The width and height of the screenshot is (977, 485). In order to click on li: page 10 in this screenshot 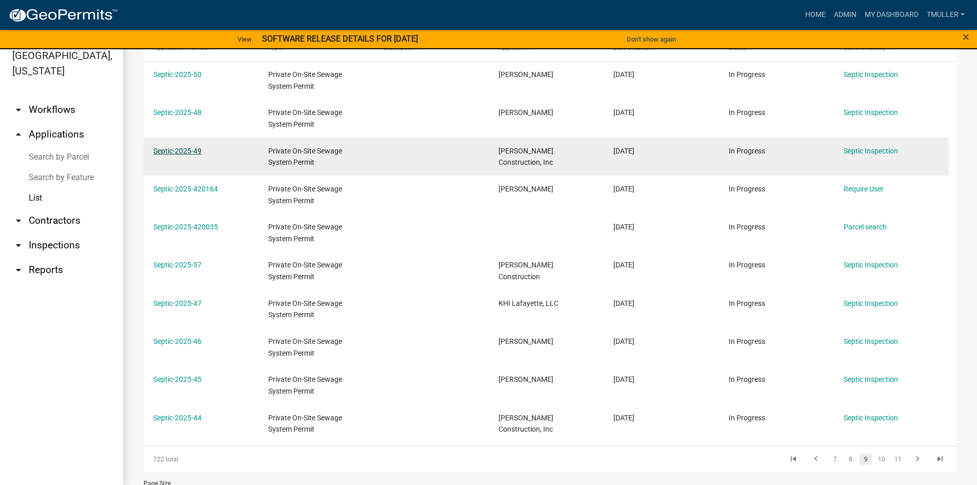, I will do `click(882, 459)`.